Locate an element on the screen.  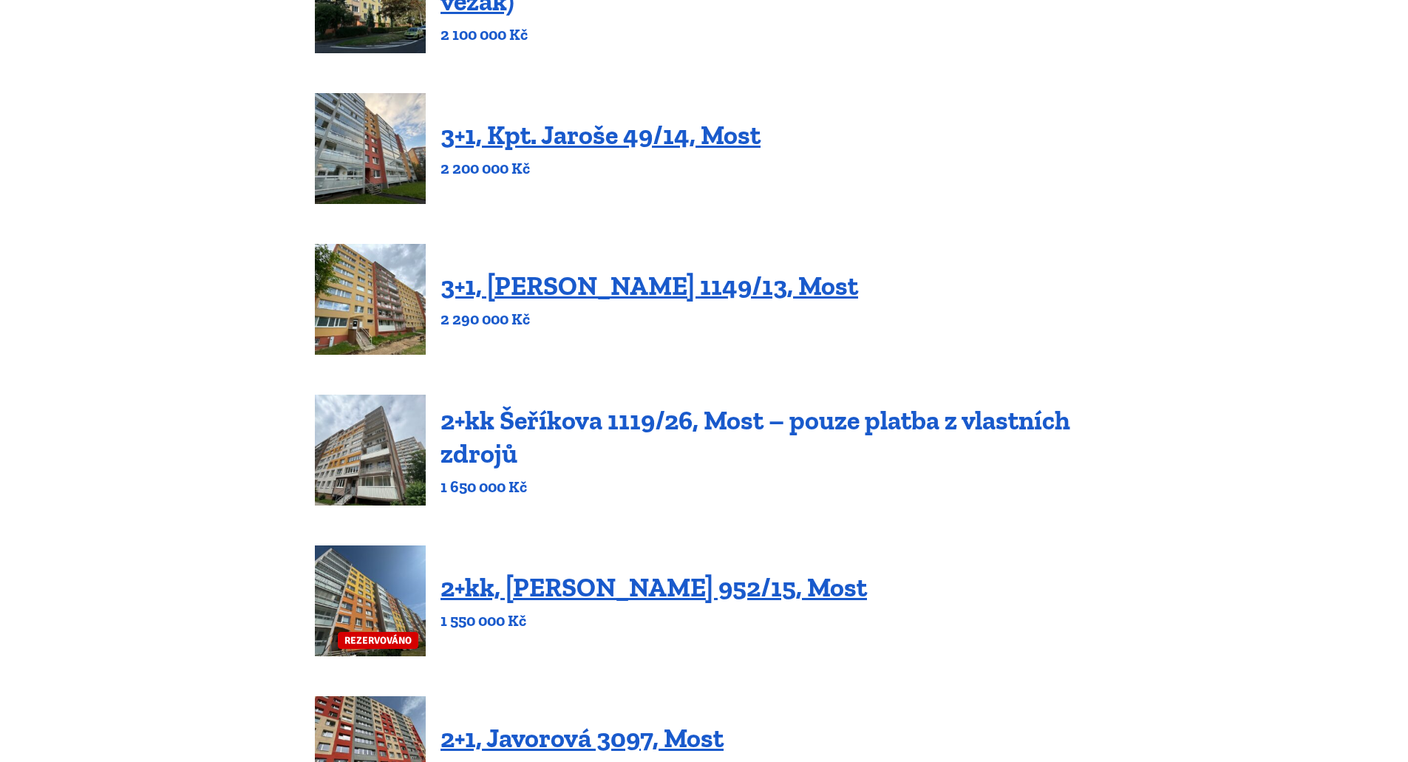
a: REZERVOVÁNO is located at coordinates (370, 601).